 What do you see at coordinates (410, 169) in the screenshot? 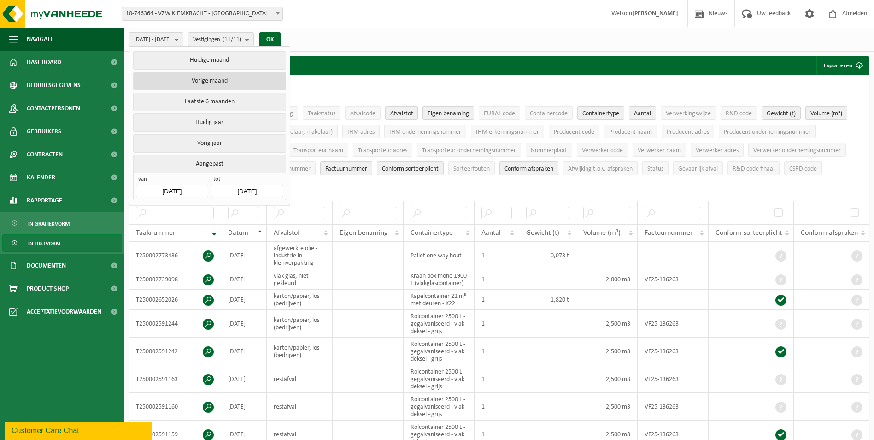
I see `span: Conform sorteerplicht` at bounding box center [410, 169].